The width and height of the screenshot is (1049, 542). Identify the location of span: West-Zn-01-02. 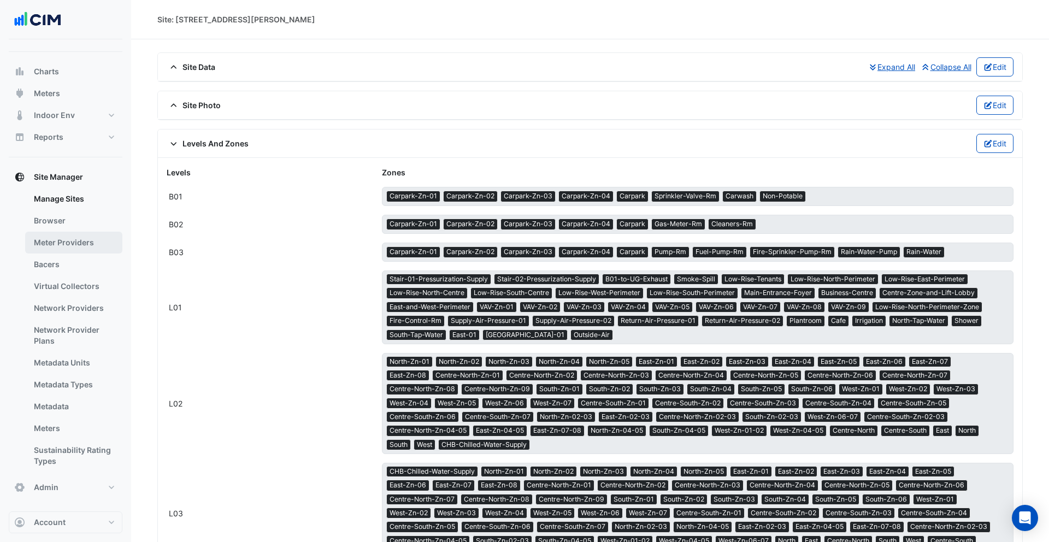
(739, 431).